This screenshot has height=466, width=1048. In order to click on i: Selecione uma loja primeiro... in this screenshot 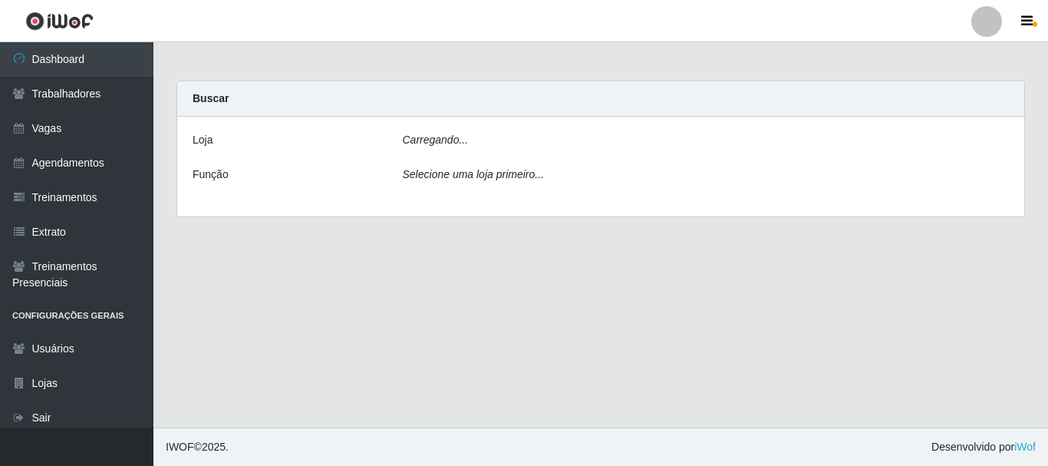, I will do `click(474, 174)`.